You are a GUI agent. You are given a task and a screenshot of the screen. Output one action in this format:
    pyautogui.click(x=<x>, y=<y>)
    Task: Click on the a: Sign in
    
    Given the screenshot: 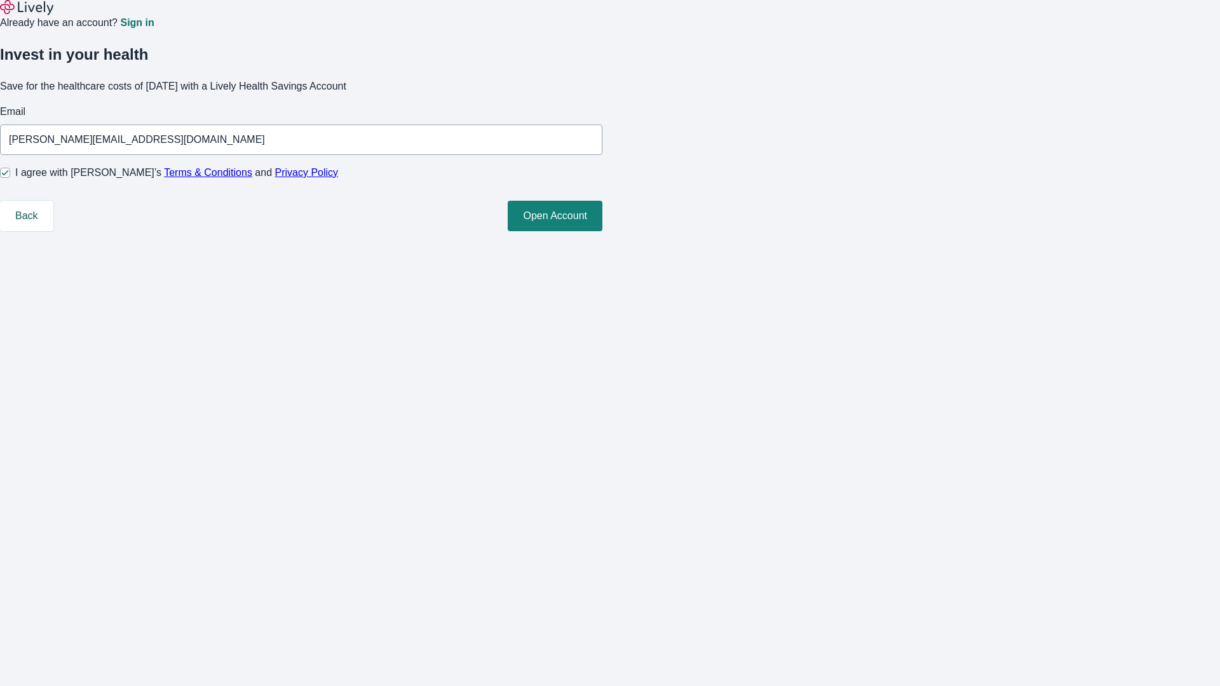 What is the action you would take?
    pyautogui.click(x=137, y=23)
    